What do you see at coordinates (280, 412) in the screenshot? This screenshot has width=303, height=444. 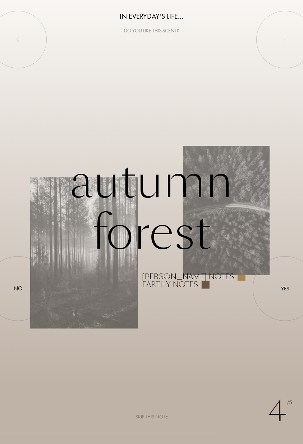 I see `div: 4` at bounding box center [280, 412].